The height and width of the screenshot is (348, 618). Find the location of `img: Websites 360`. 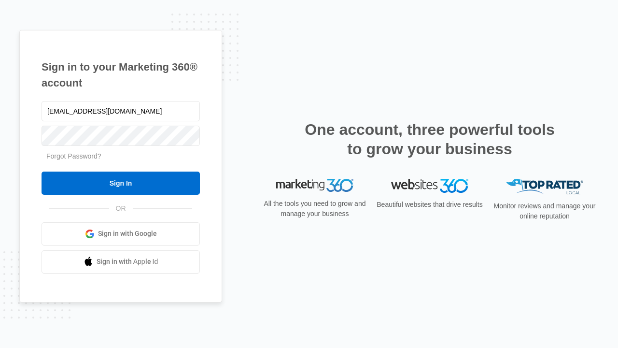

img: Websites 360 is located at coordinates (430, 185).